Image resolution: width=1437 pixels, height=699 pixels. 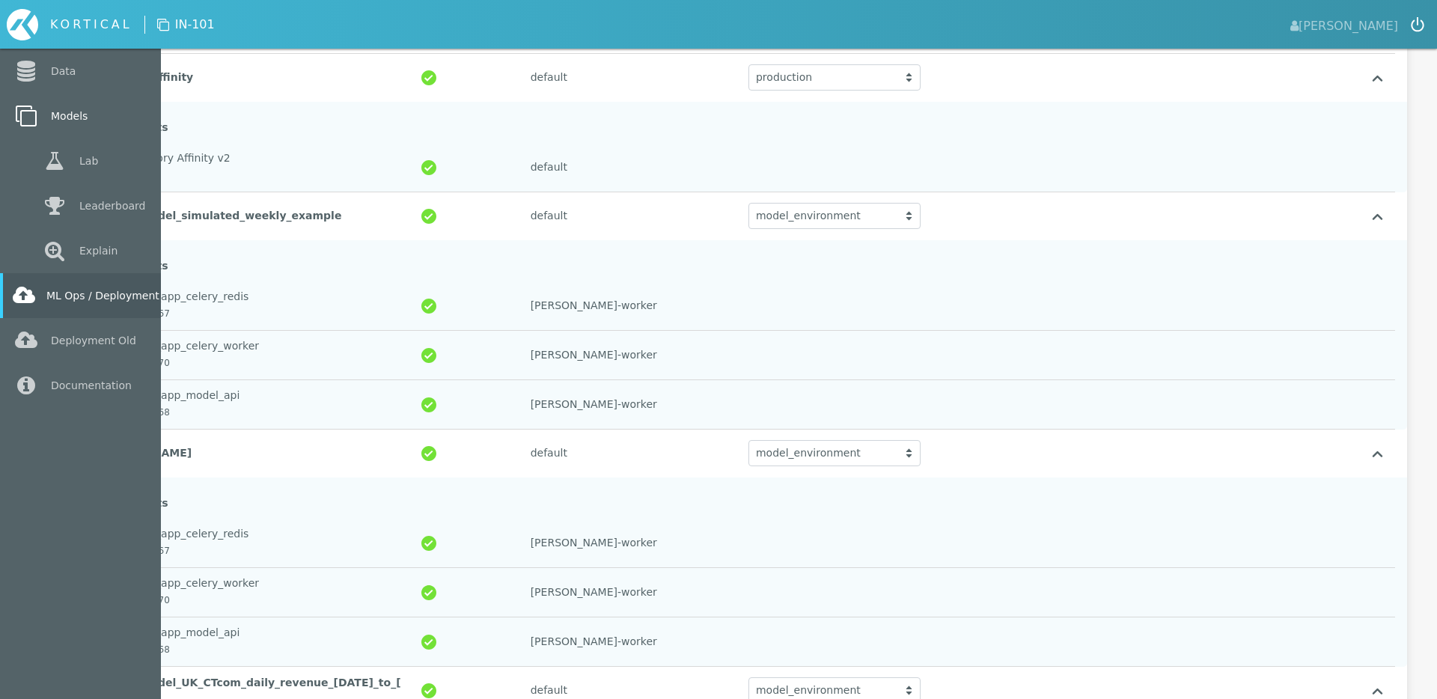 I want to click on div: KORTICAL, so click(x=91, y=25).